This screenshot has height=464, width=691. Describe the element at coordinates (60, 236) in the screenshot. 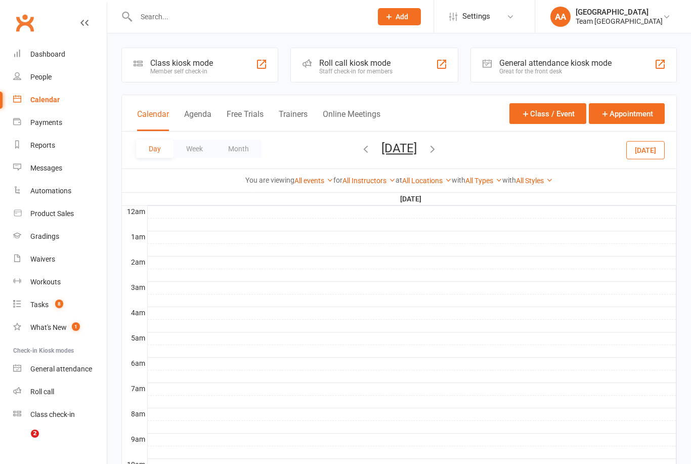

I see `a: Gradings` at that location.